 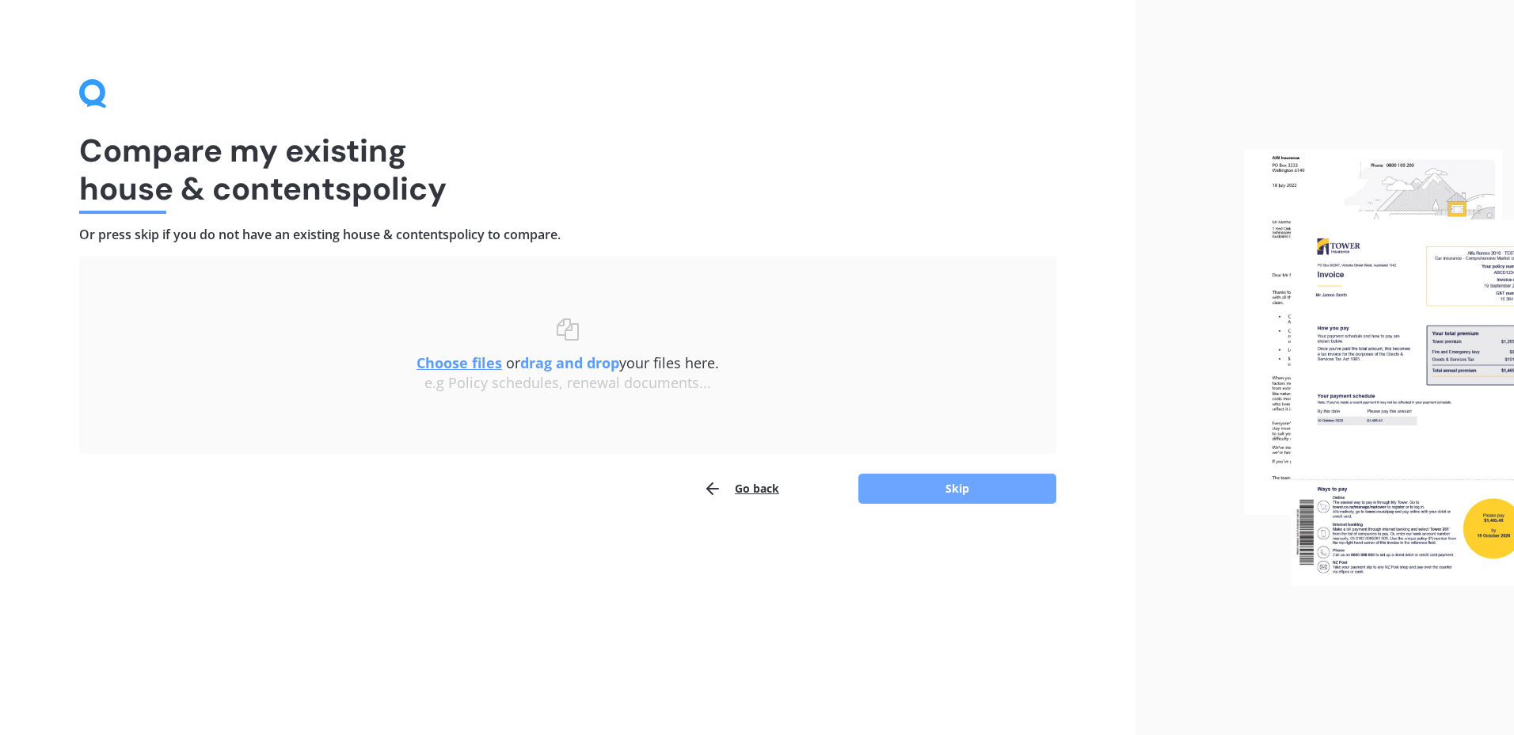 I want to click on img: files.webp, so click(x=1379, y=367).